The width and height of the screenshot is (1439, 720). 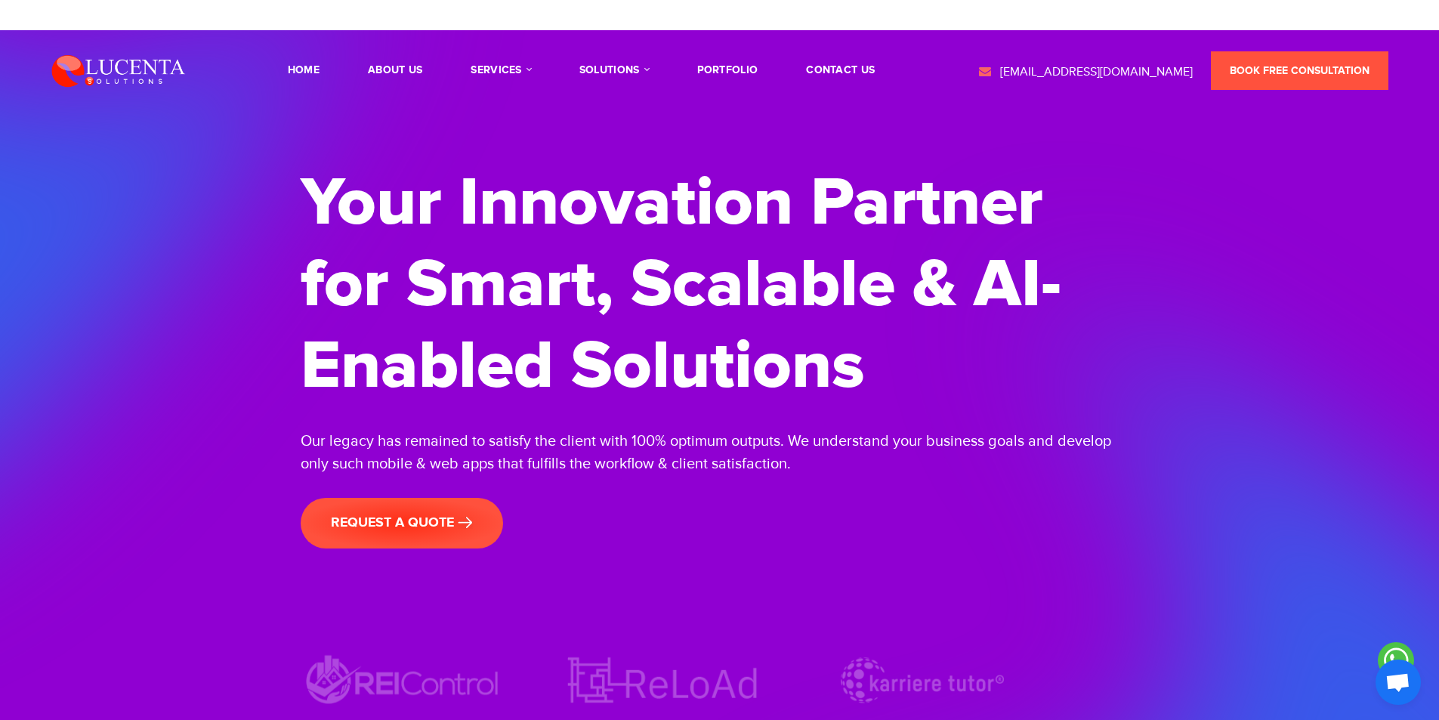 I want to click on span: Book Free Consultation, so click(x=1299, y=70).